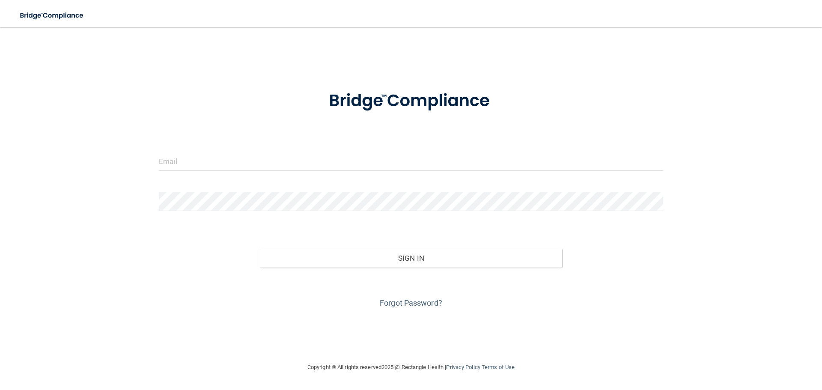  What do you see at coordinates (498, 367) in the screenshot?
I see `a: Terms of Use` at bounding box center [498, 367].